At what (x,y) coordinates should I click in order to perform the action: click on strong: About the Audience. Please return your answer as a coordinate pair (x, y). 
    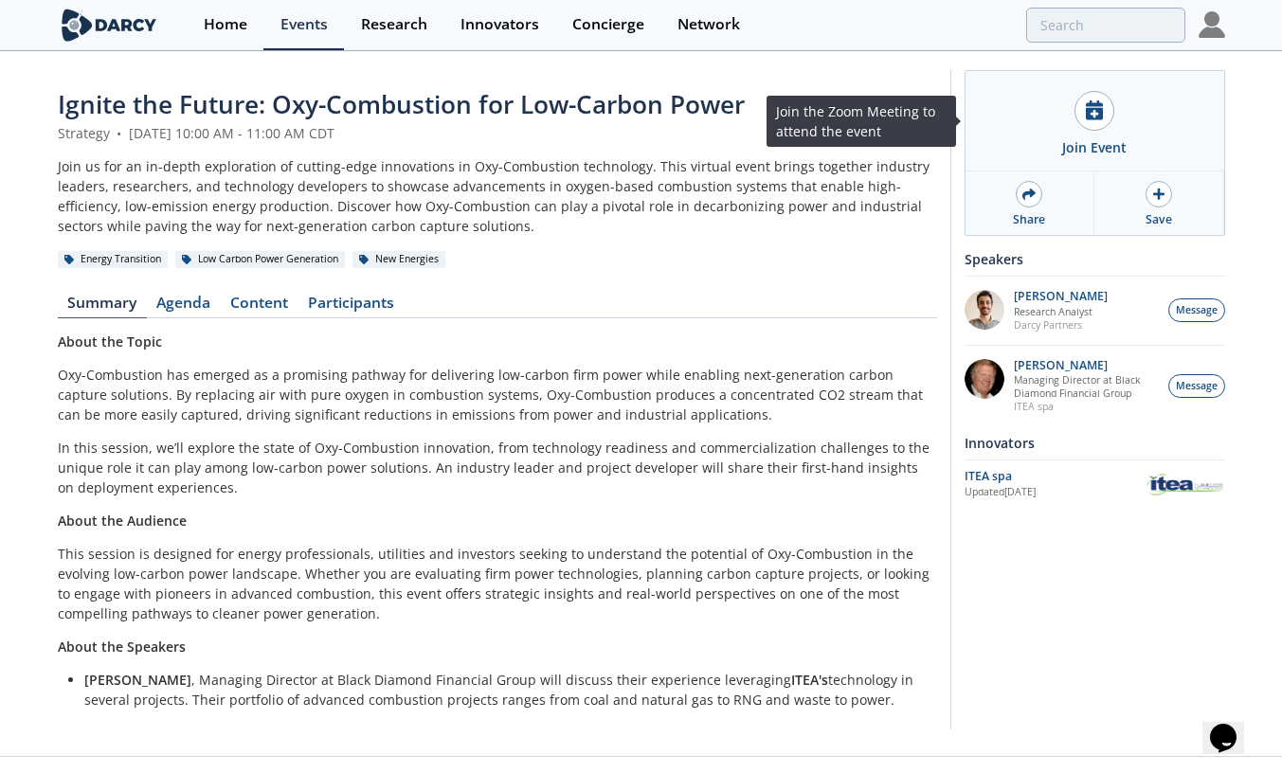
    Looking at the image, I should click on (122, 520).